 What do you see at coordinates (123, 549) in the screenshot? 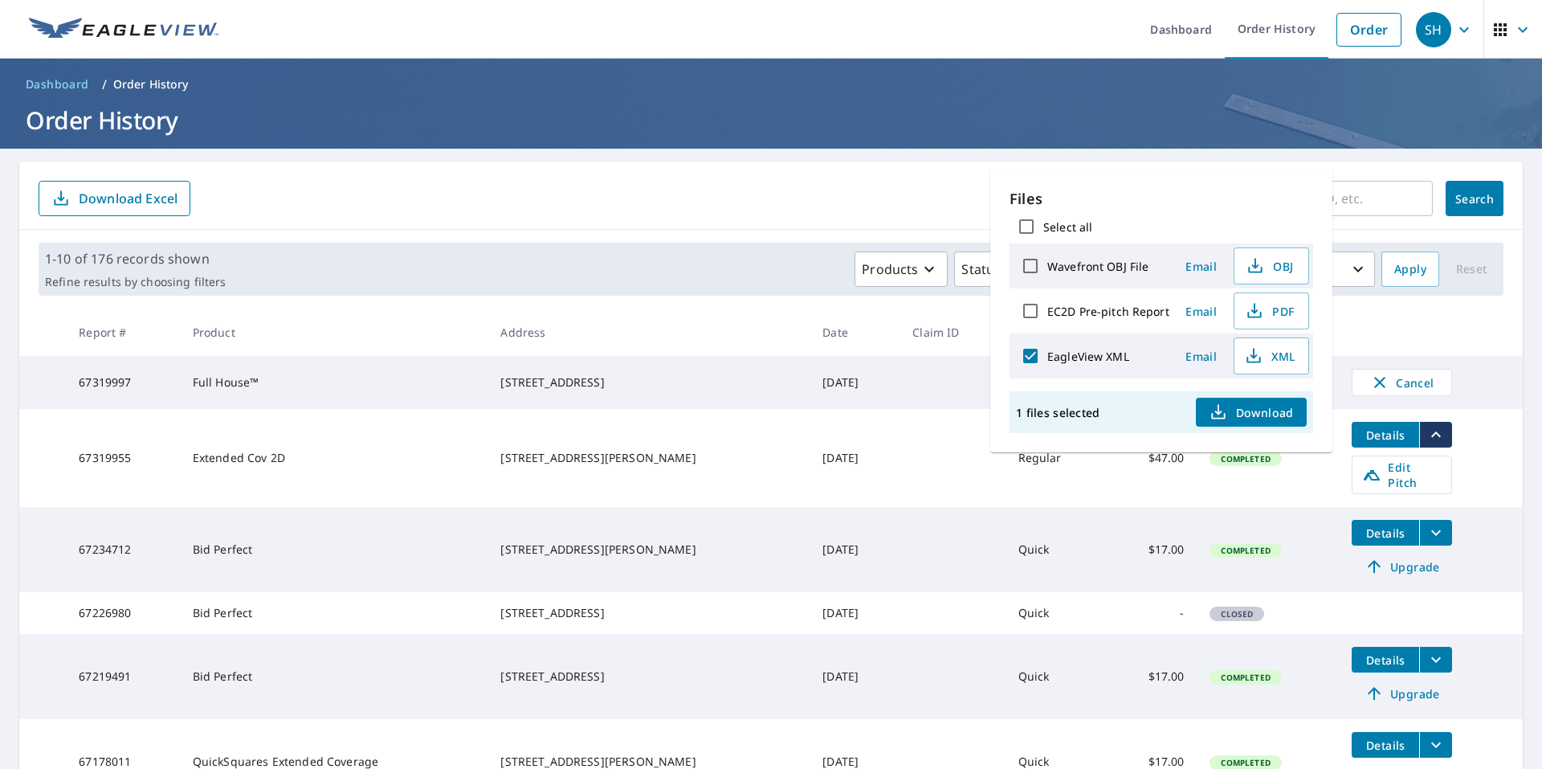
I see `td: 67234712` at bounding box center [123, 549].